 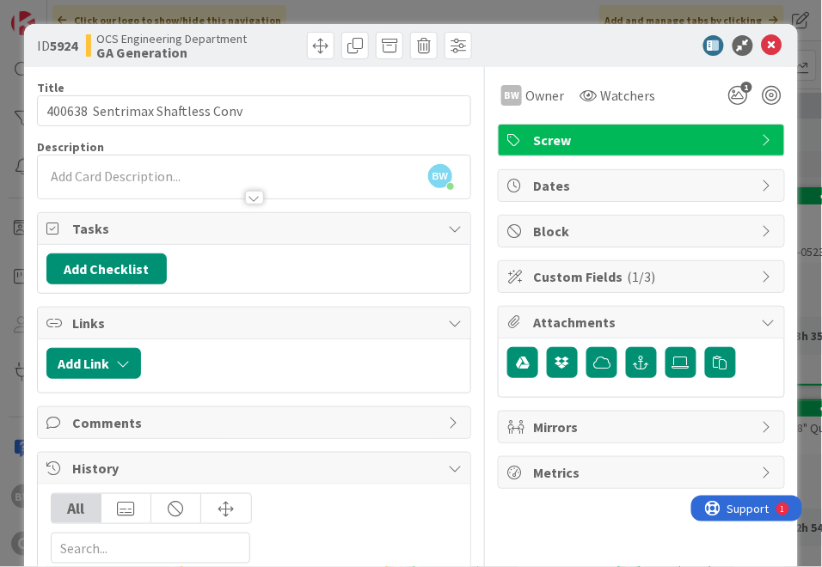 What do you see at coordinates (64, 46) in the screenshot?
I see `b: 5924` at bounding box center [64, 46].